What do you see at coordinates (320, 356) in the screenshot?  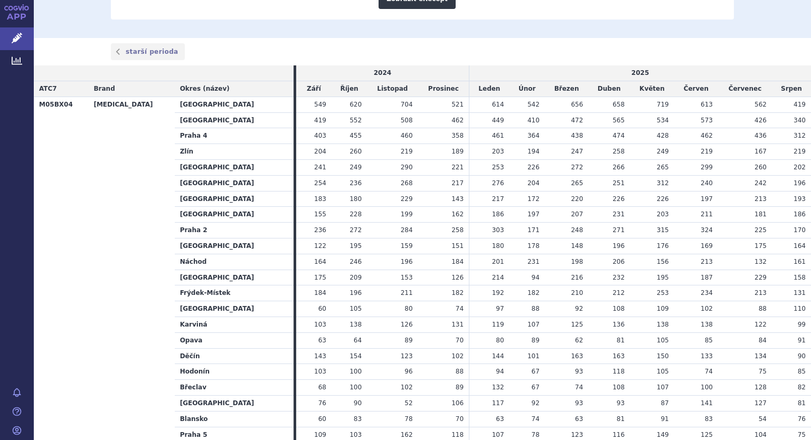 I see `span: 143` at bounding box center [320, 356].